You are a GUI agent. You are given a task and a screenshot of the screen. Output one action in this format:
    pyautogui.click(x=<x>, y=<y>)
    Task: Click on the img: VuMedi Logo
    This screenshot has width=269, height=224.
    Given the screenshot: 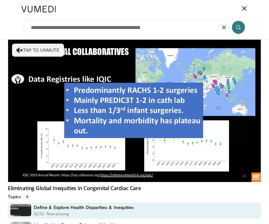 What is the action you would take?
    pyautogui.click(x=39, y=9)
    